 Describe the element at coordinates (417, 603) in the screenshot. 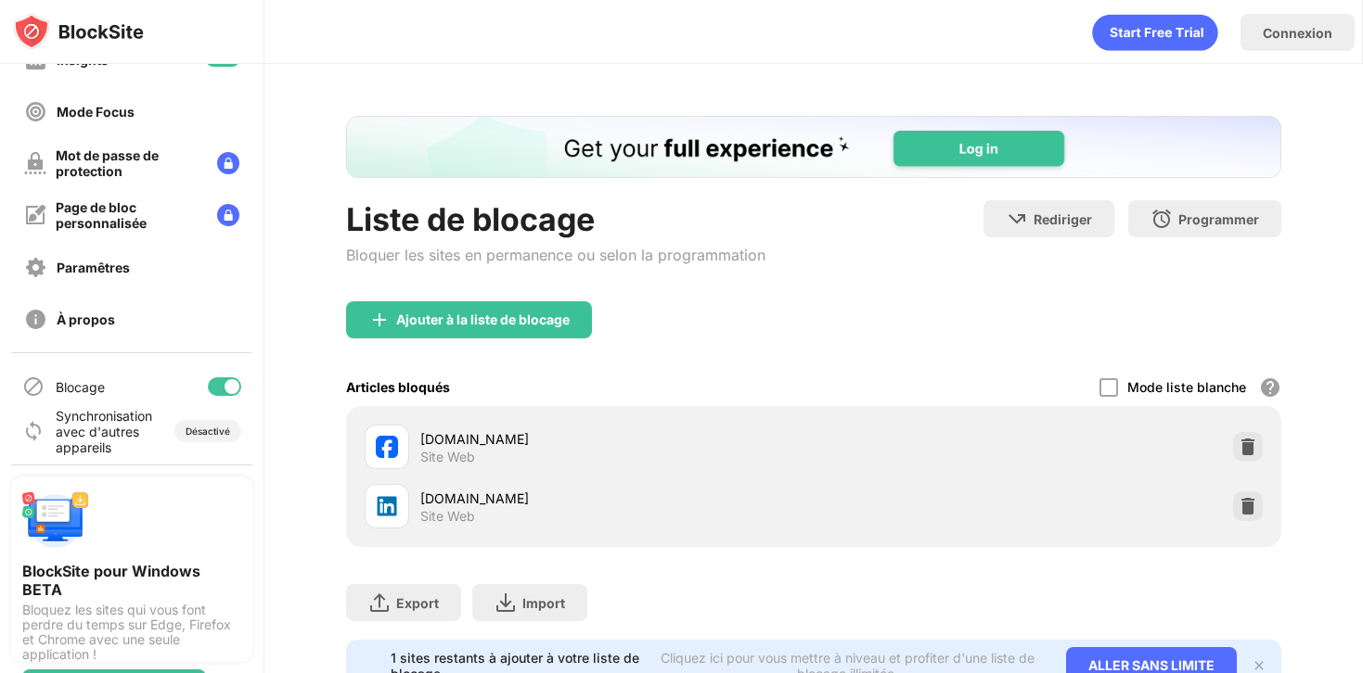

I see `div: Export` at that location.